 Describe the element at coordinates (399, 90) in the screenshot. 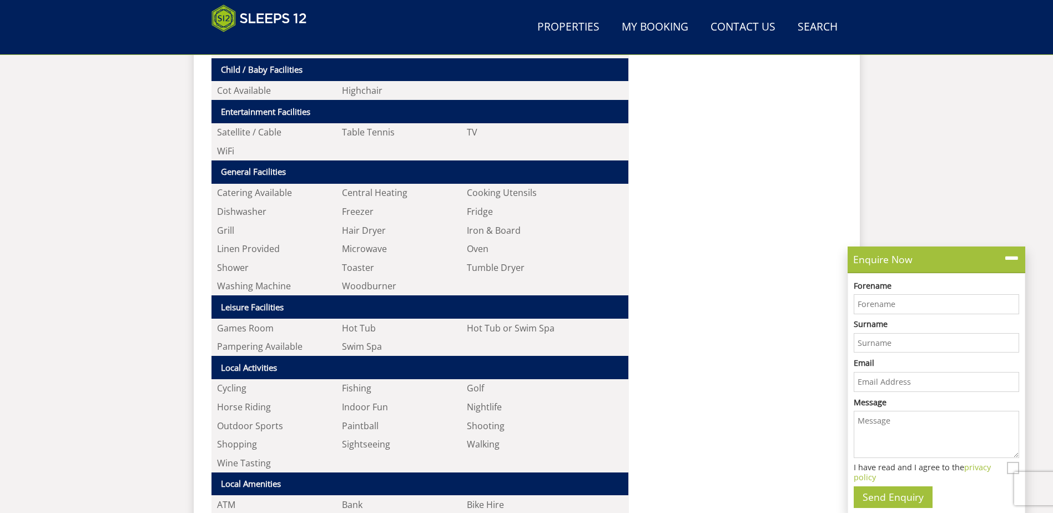

I see `li: Highchair` at that location.